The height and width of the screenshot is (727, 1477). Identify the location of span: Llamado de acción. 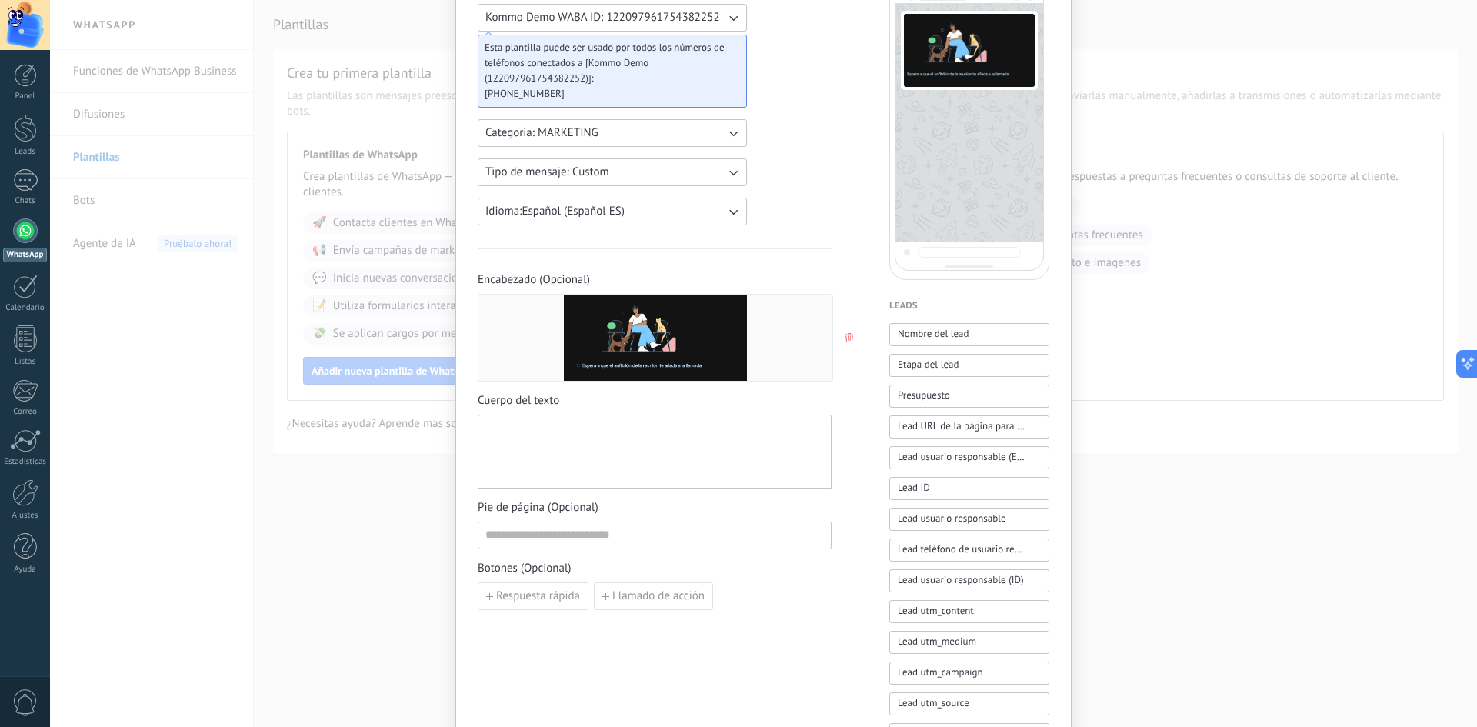
(659, 596).